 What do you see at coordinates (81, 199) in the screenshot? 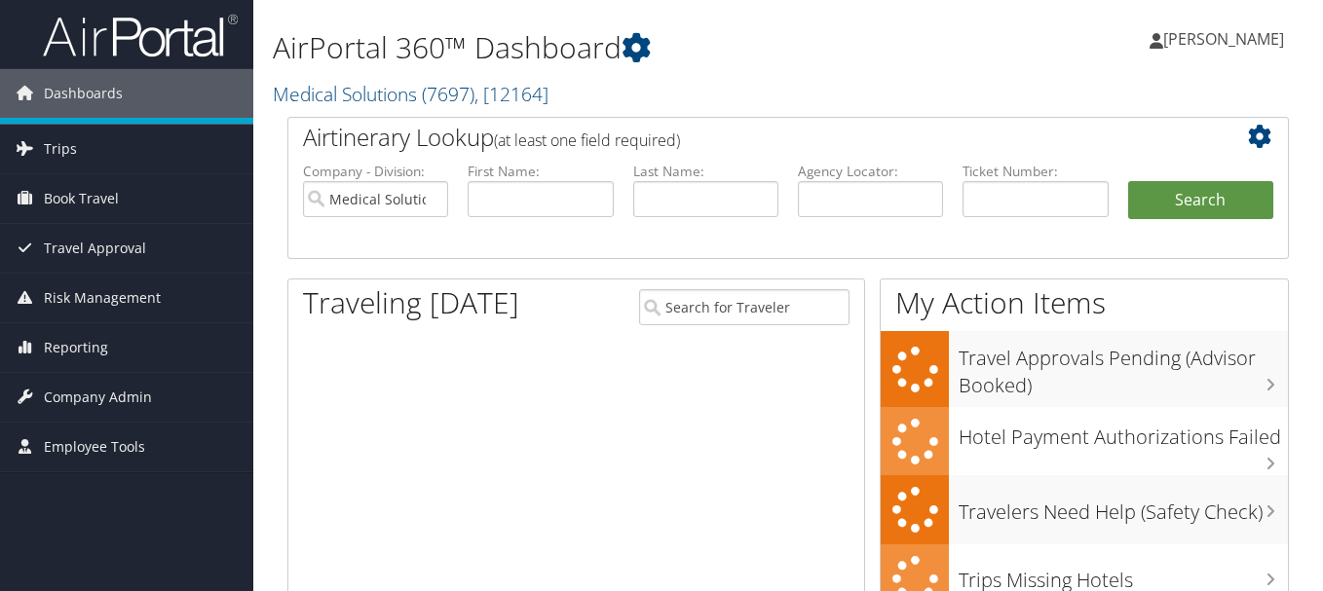
I see `span: Book Travel` at bounding box center [81, 199].